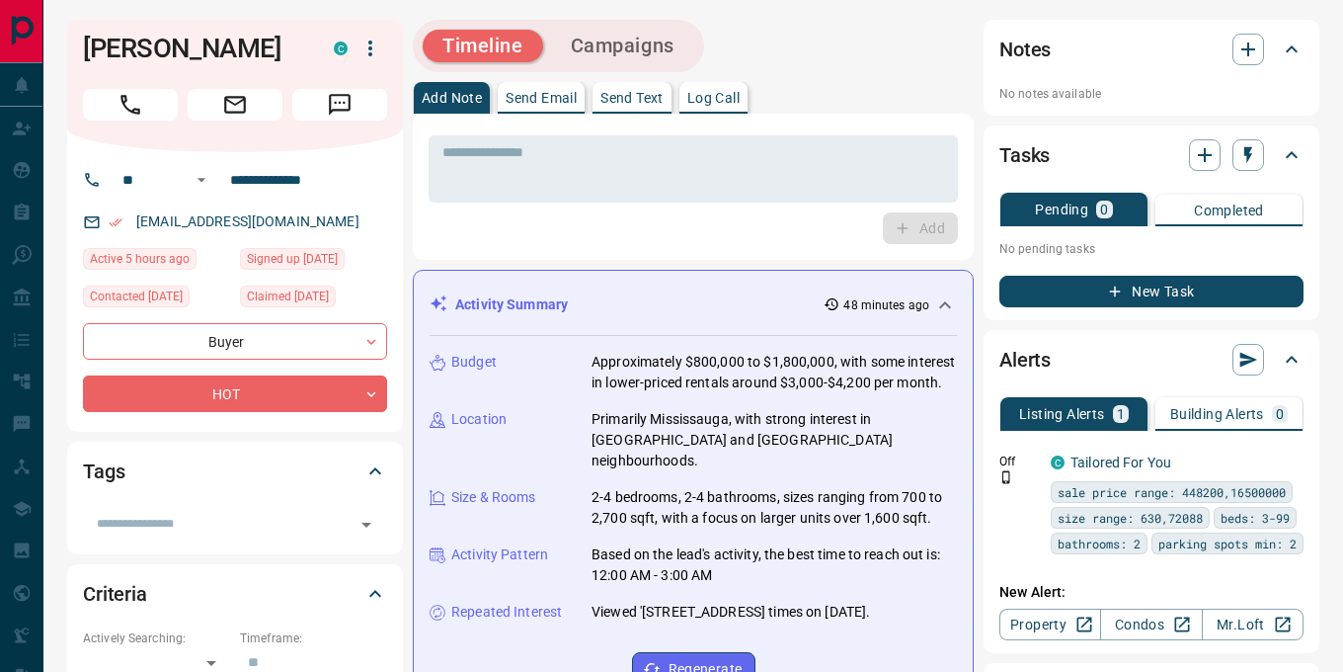 This screenshot has height=672, width=1343. Describe the element at coordinates (139, 259) in the screenshot. I see `span: Active 5 hours ago` at that location.